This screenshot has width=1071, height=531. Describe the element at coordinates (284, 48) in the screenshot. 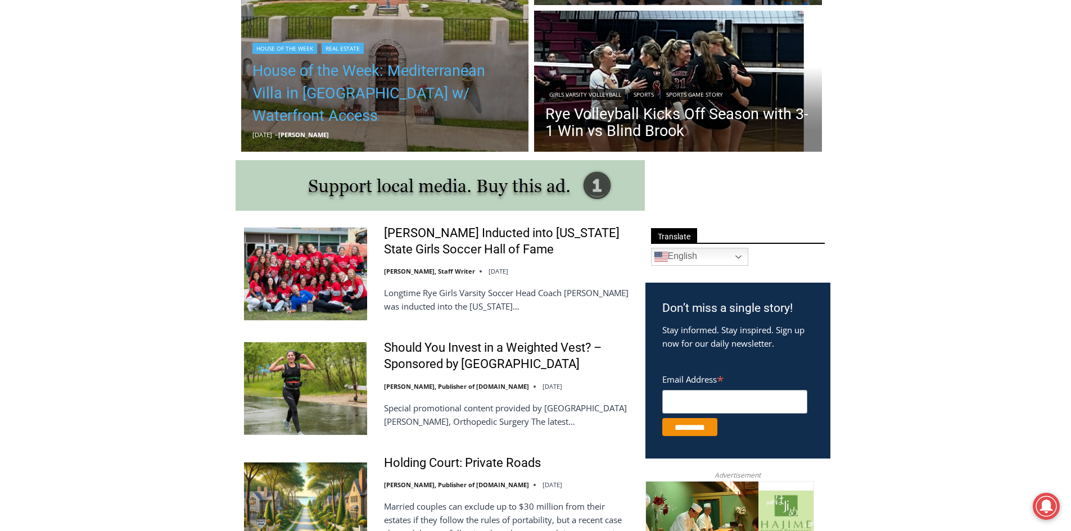

I see `a: House of the Week` at that location.